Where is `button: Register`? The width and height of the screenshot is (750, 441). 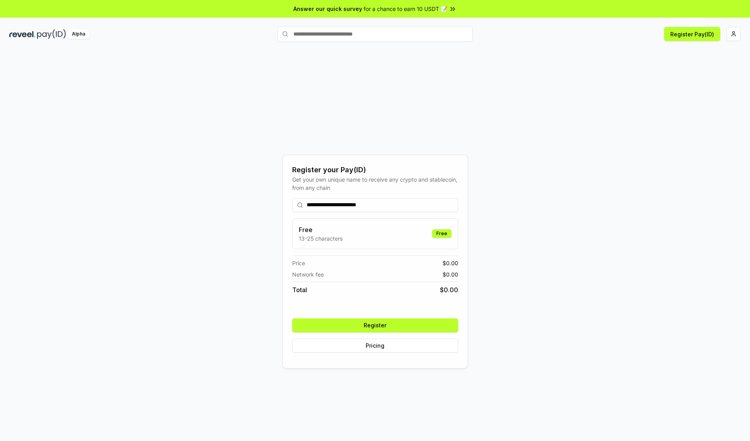 button: Register is located at coordinates (375, 325).